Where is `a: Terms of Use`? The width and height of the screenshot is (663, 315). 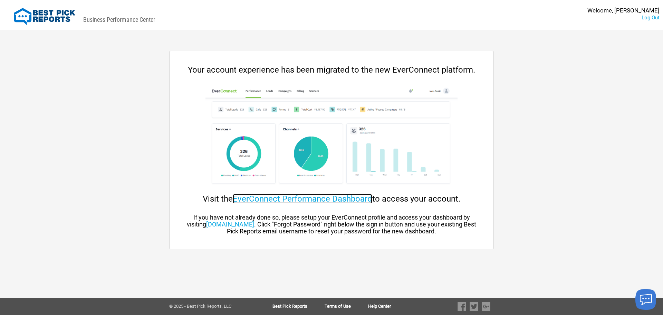
a: Terms of Use is located at coordinates (346, 306).